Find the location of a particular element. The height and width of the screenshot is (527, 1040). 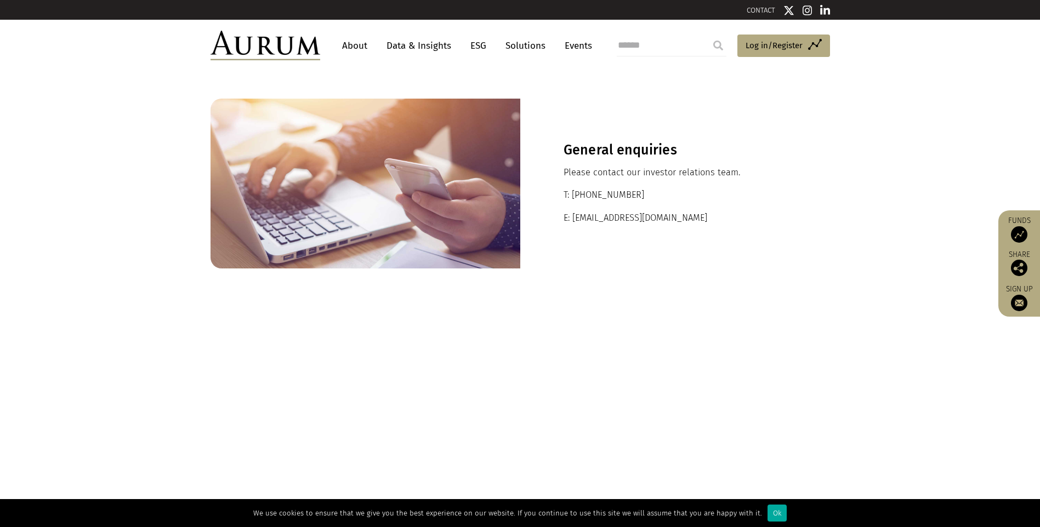

a: Sign up is located at coordinates (1019, 298).